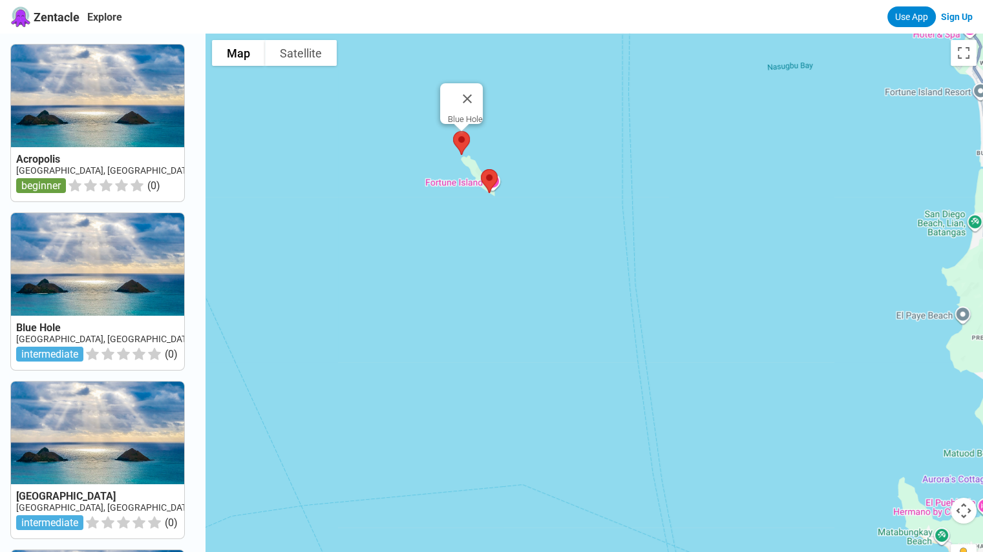 The width and height of the screenshot is (983, 552). Describe the element at coordinates (465, 119) in the screenshot. I see `div: Blue Hole` at that location.